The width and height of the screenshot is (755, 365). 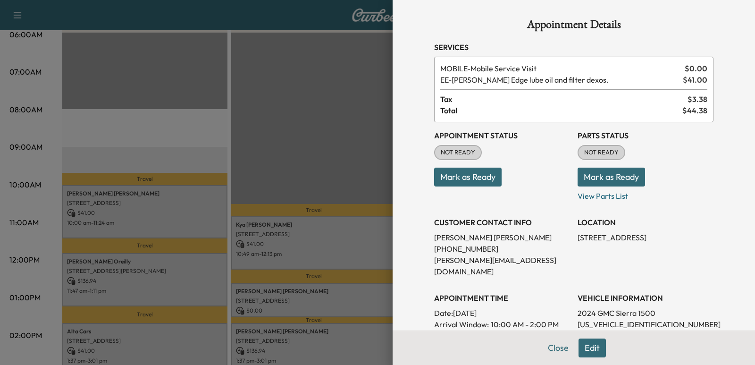 What do you see at coordinates (646, 298) in the screenshot?
I see `h3: VEHICLE INFORMATION` at bounding box center [646, 298].